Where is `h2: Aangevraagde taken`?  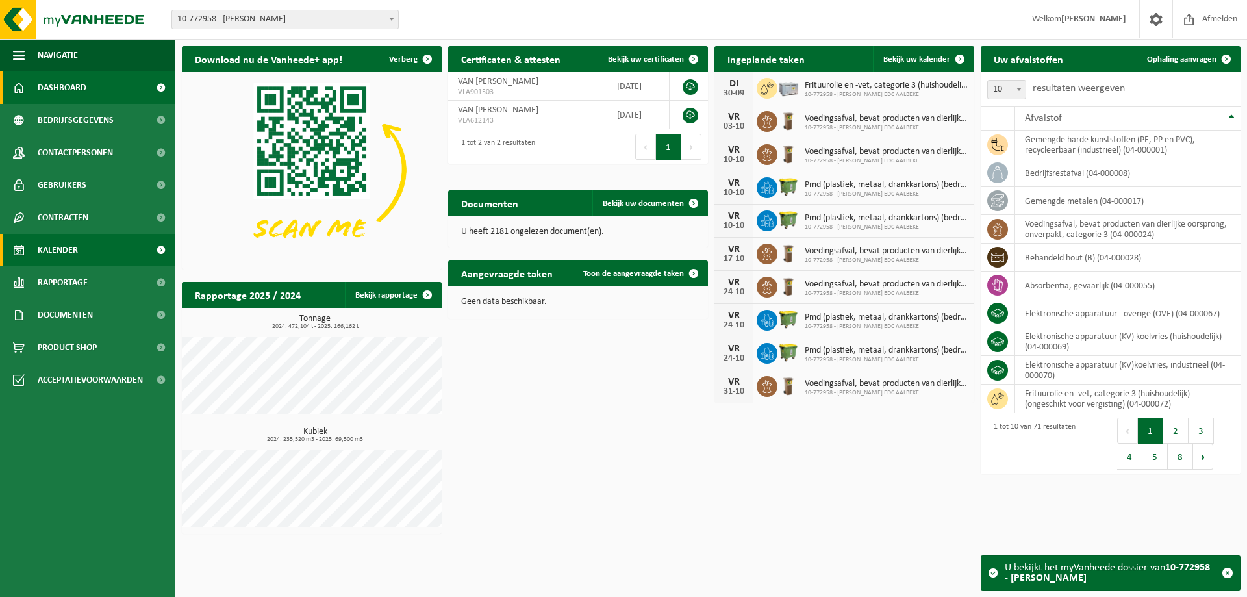
h2: Aangevraagde taken is located at coordinates (506, 273).